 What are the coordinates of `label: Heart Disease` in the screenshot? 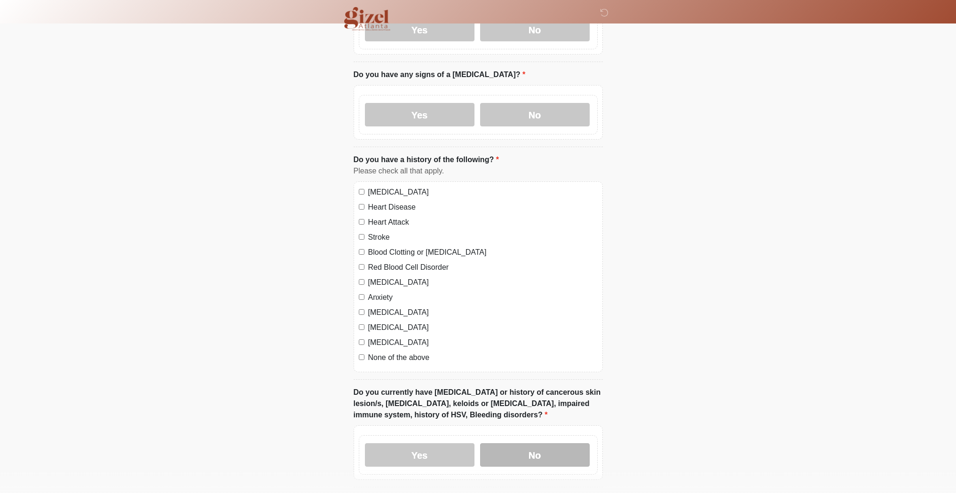 It's located at (483, 207).